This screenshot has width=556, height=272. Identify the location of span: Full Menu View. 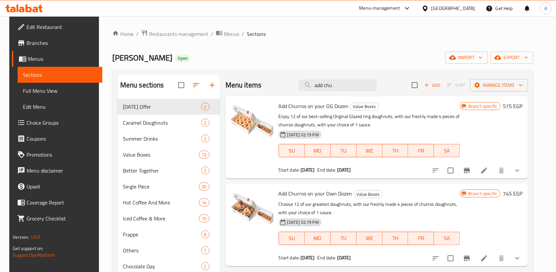
(60, 91).